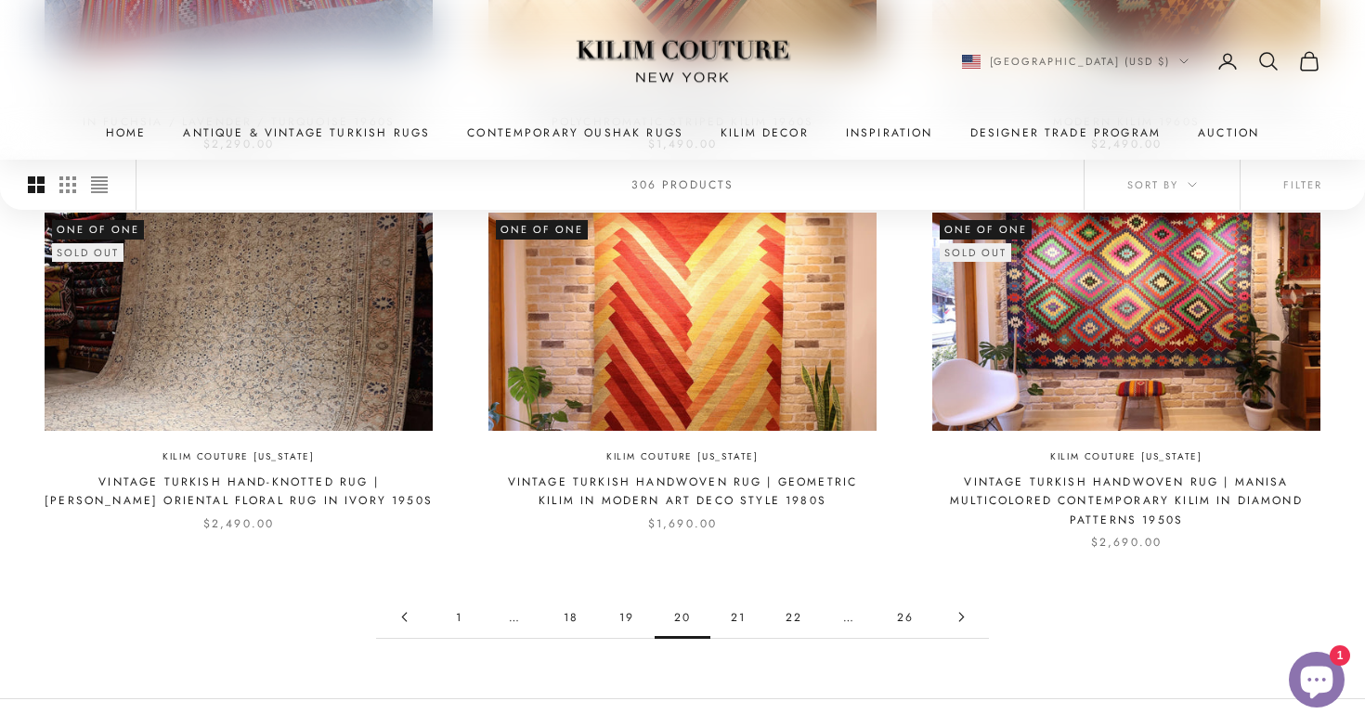 This screenshot has width=1365, height=727. What do you see at coordinates (99, 185) in the screenshot?
I see `button: Switch to compact product images` at bounding box center [99, 185].